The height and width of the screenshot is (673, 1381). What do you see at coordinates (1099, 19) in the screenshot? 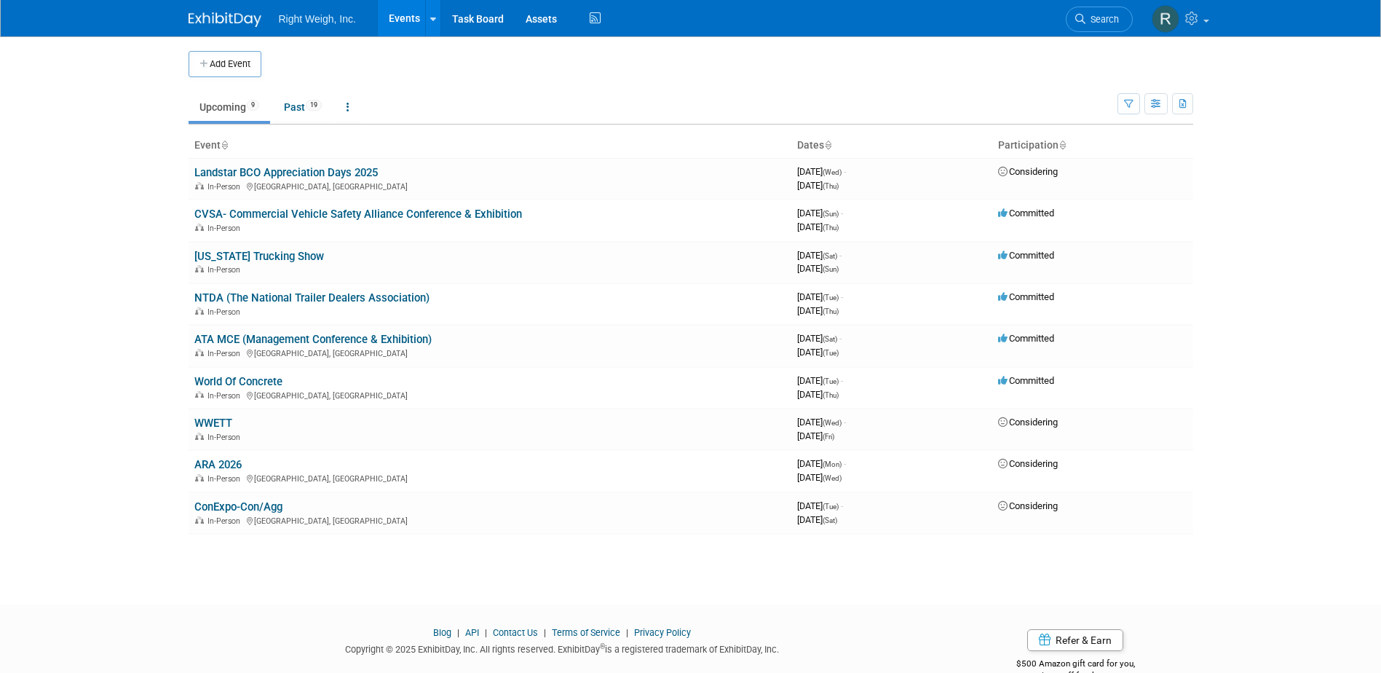
I see `a: Search` at bounding box center [1099, 19].